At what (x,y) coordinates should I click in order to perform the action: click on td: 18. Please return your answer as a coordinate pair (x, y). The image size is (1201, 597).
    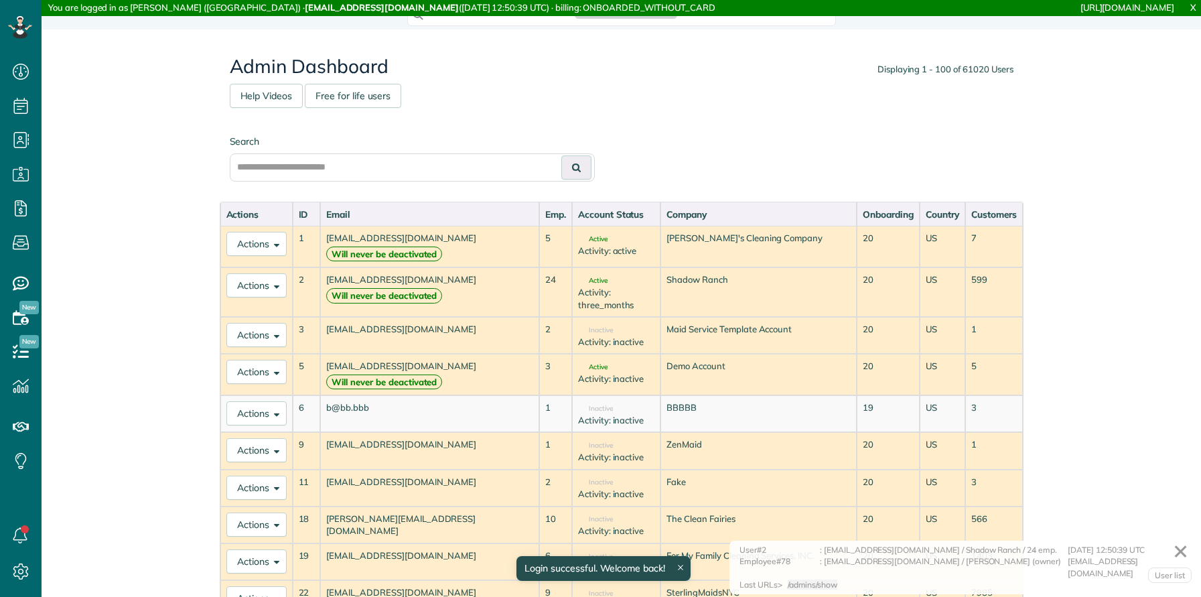
    Looking at the image, I should click on (307, 524).